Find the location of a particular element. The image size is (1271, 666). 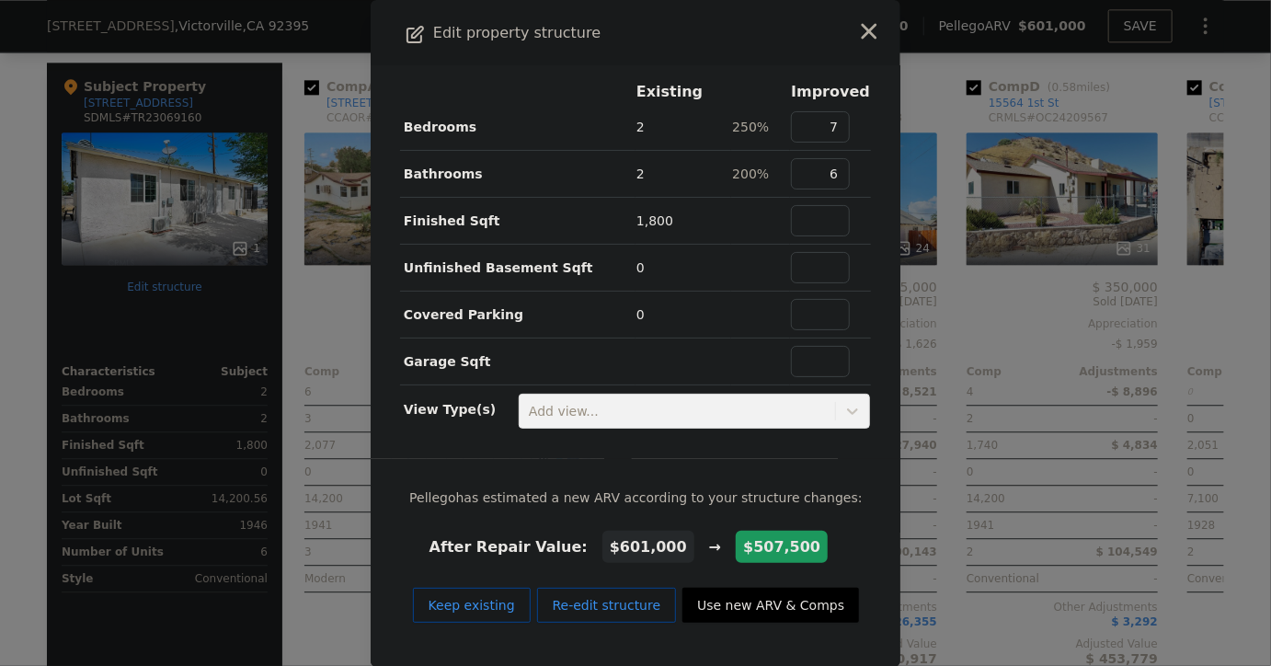

td: Finished Sqft is located at coordinates (518, 221).